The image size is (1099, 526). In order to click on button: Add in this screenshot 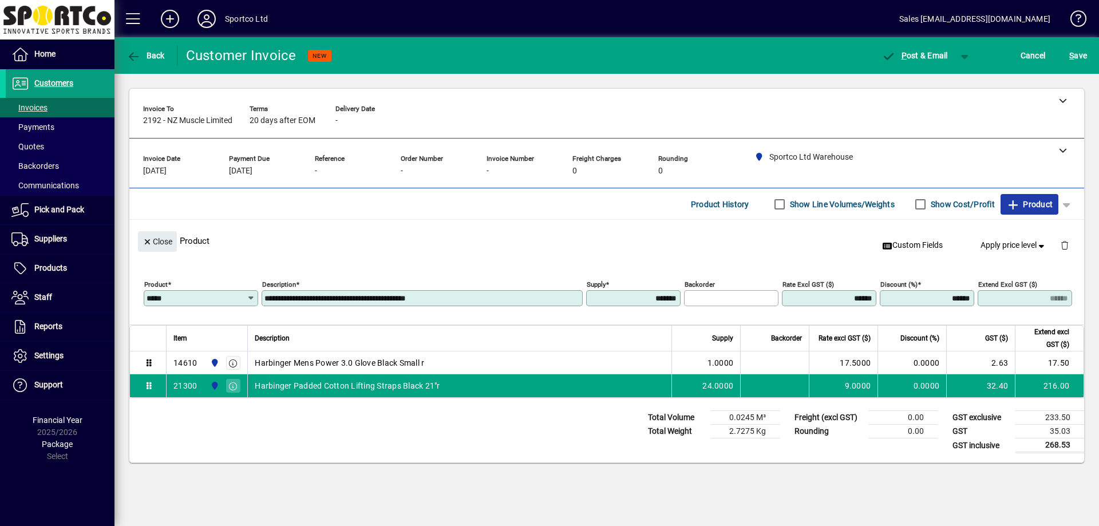, I will do `click(170, 19)`.